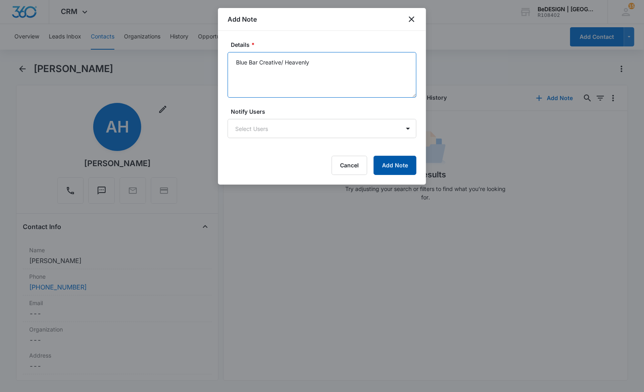 The width and height of the screenshot is (644, 392). I want to click on button: Add Note, so click(395, 165).